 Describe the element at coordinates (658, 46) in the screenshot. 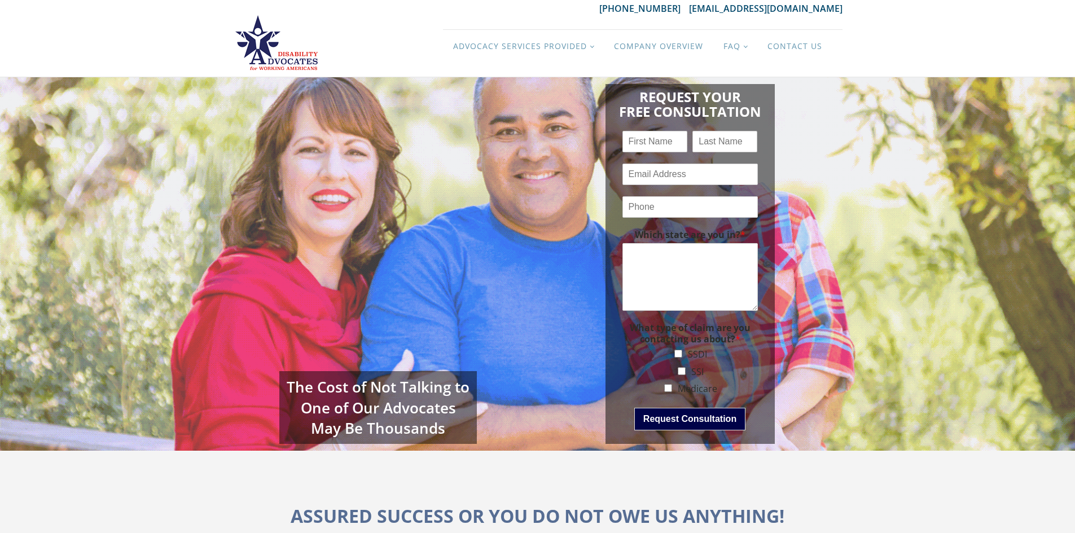

I see `a: Company Overview` at that location.